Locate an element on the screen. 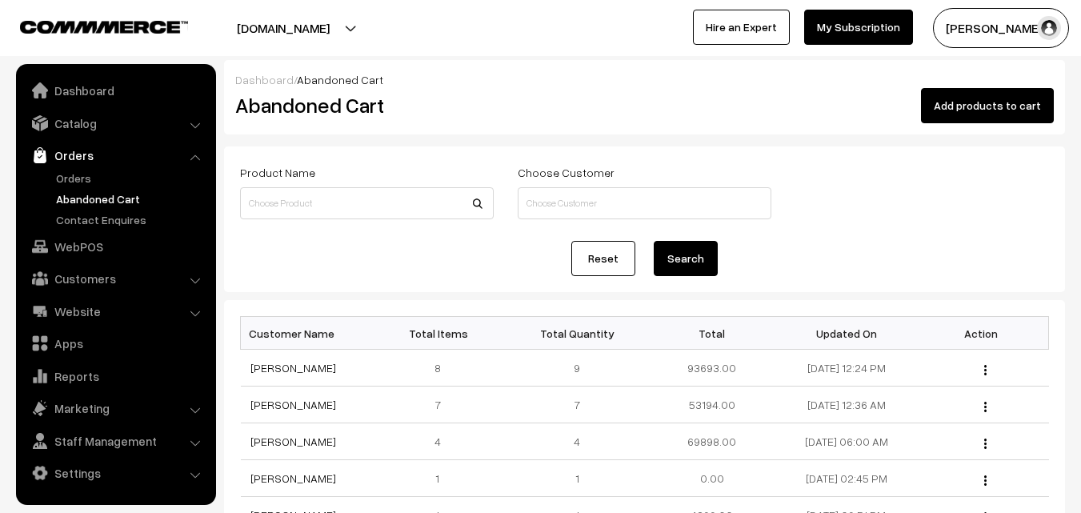 This screenshot has height=513, width=1081. td: 0.00 is located at coordinates (712, 479).